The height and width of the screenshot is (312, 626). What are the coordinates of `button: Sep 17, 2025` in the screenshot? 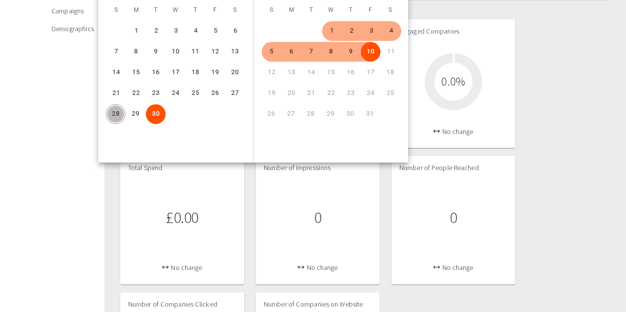 It's located at (176, 73).